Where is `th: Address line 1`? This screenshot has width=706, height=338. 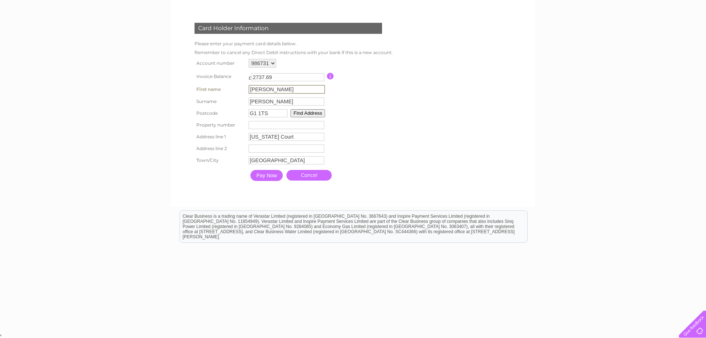
th: Address line 1 is located at coordinates (220, 137).